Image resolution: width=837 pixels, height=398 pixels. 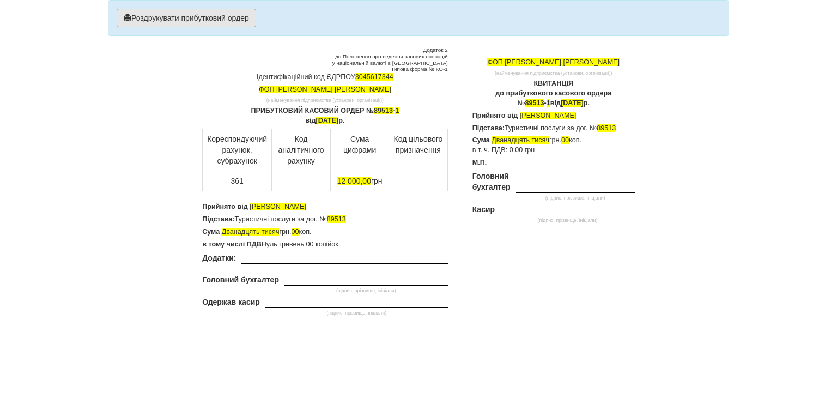 What do you see at coordinates (237, 180) in the screenshot?
I see `td: 361` at bounding box center [237, 180].